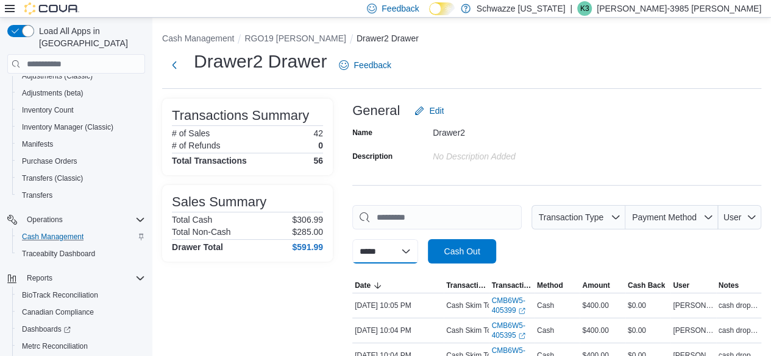 The image size is (771, 356). I want to click on button: Transfers (Classic), so click(81, 178).